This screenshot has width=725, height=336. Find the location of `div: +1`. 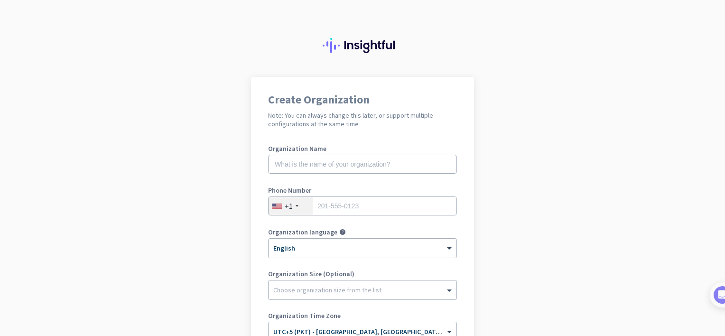

div: +1 is located at coordinates (288, 206).